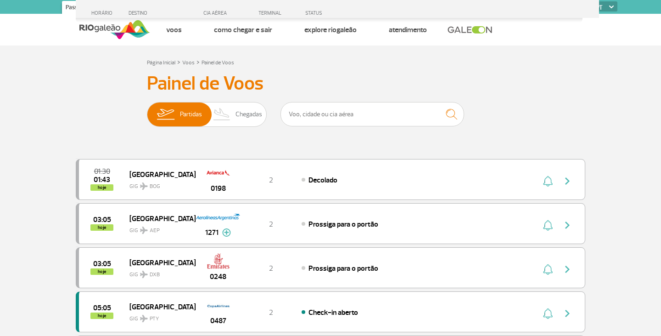 This screenshot has height=336, width=661. I want to click on span: 2025-08-25 05:05:00, so click(102, 308).